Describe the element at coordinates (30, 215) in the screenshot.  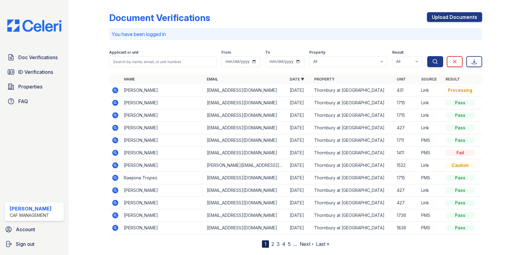
I see `div: CAF Management` at that location.